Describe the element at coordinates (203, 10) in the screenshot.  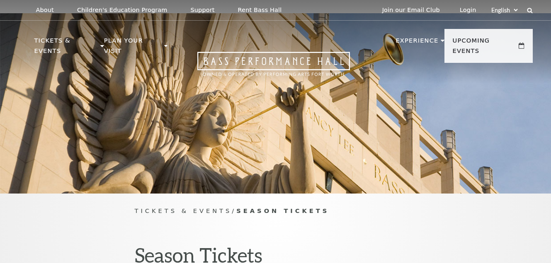
I see `p: Support` at that location.